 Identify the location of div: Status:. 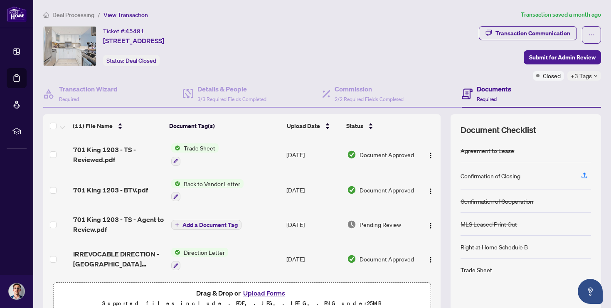
(131, 60).